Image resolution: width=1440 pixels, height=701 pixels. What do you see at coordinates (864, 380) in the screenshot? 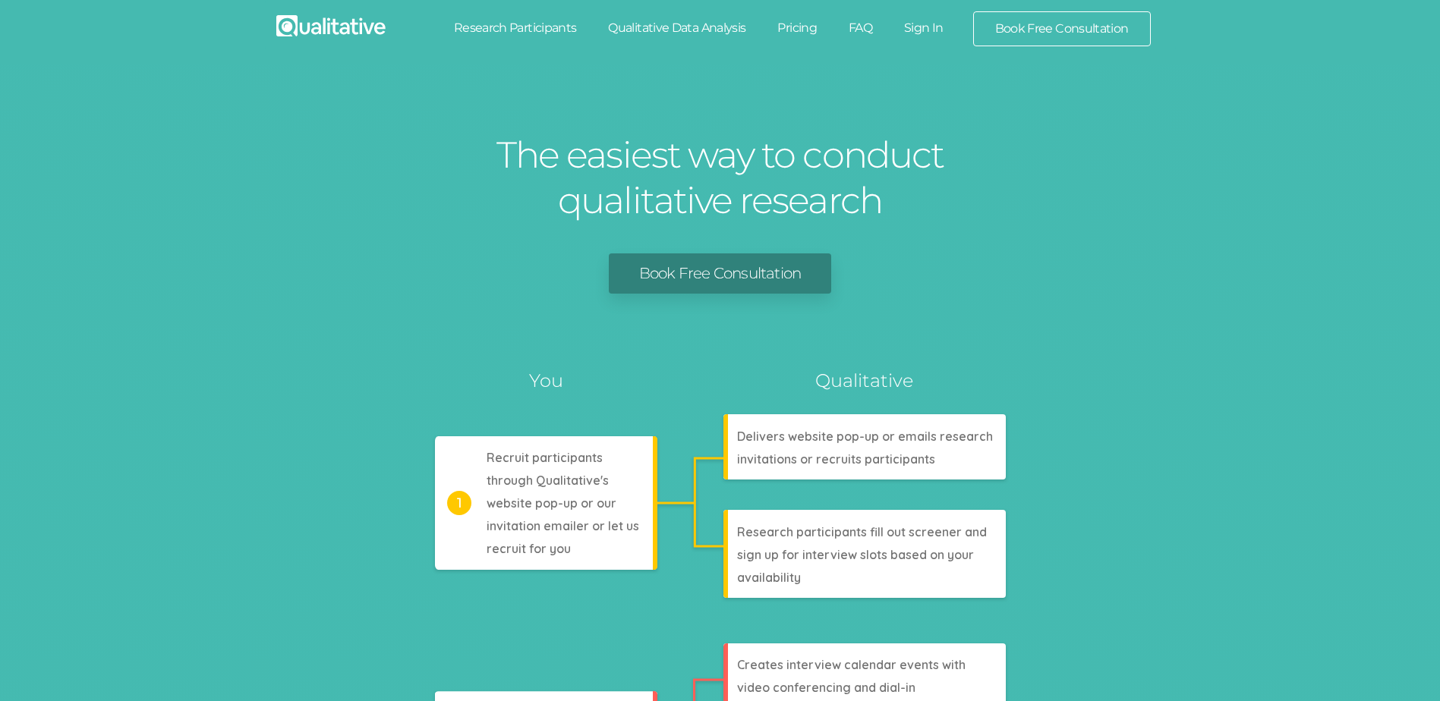
I see `tspan: Qualitative` at bounding box center [864, 380].